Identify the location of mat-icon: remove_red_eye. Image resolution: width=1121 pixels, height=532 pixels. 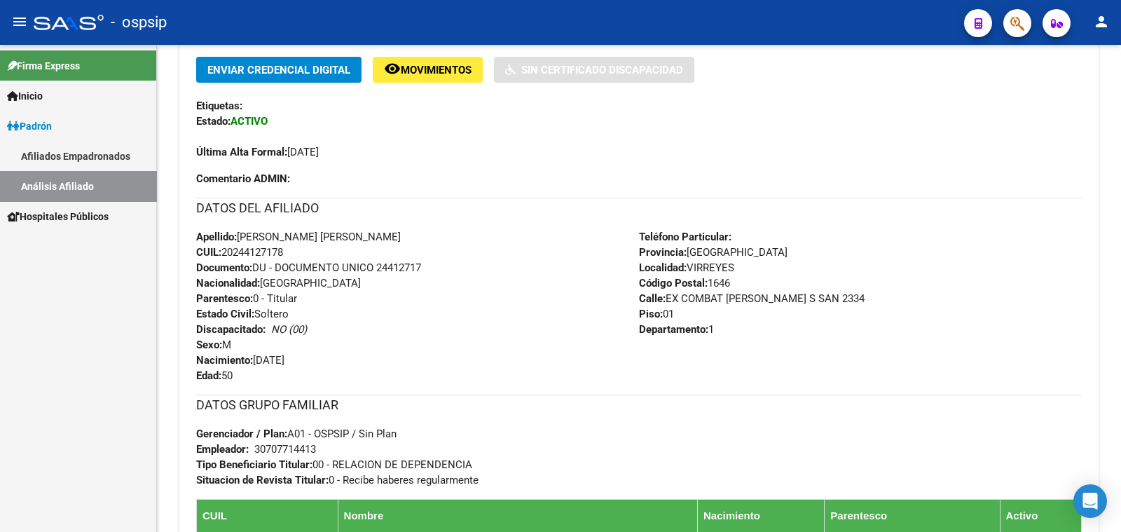
(392, 69).